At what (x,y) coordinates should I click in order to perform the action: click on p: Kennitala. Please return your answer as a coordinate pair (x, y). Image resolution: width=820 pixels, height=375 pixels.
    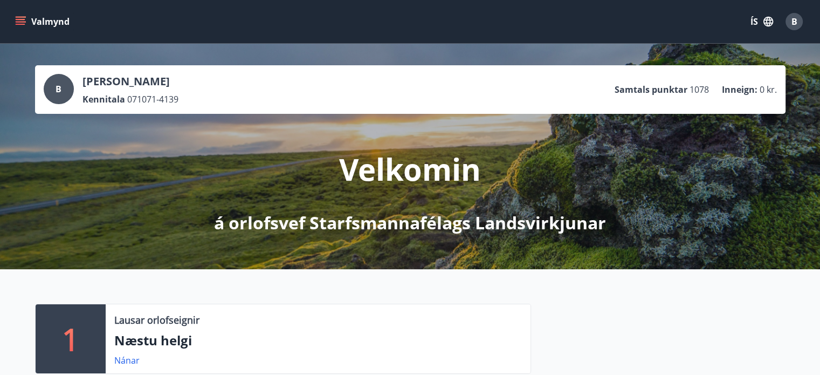
    Looking at the image, I should click on (103, 99).